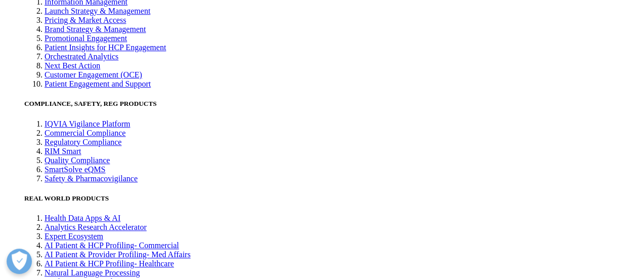 This screenshot has width=640, height=279. I want to click on a: Next Best Action, so click(72, 65).